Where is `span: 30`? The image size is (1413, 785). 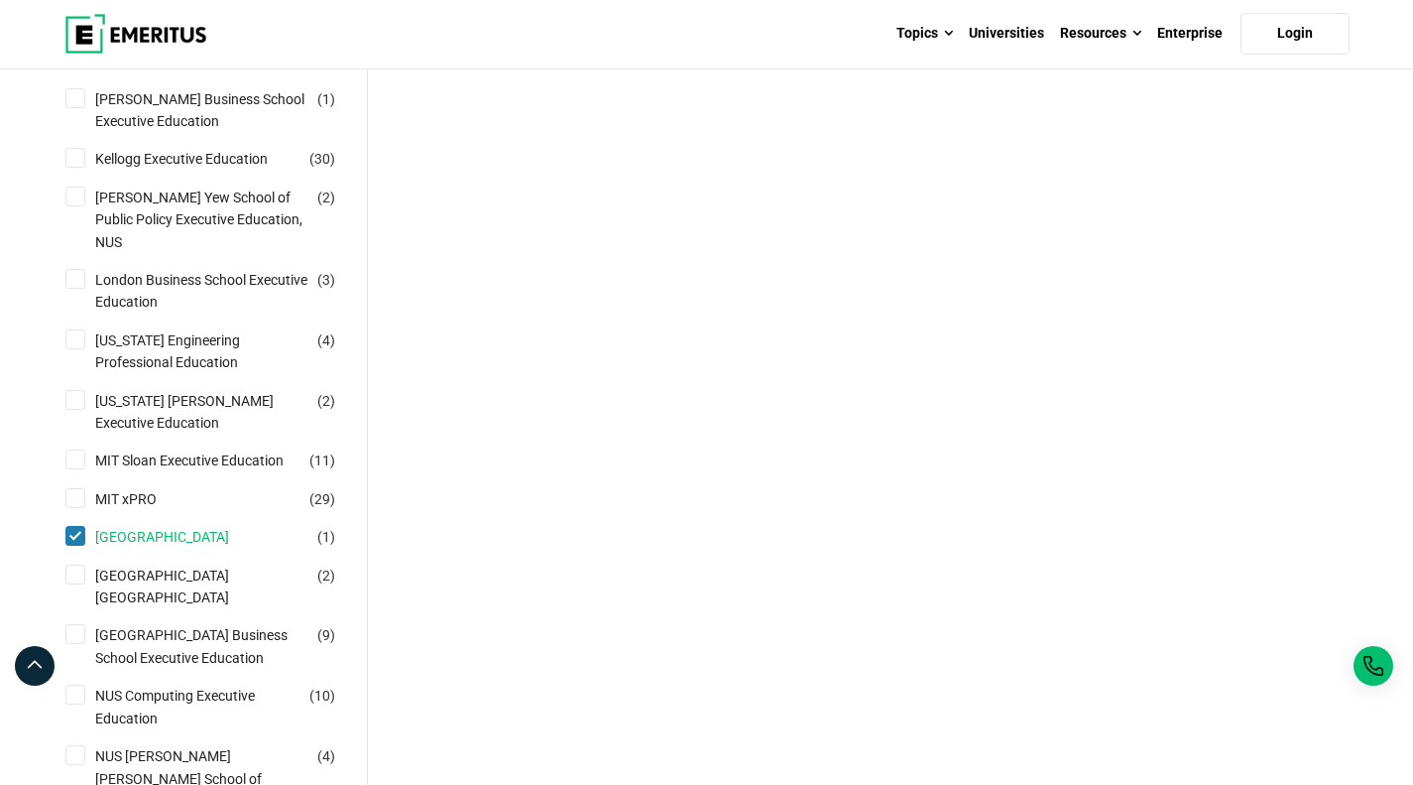 span: 30 is located at coordinates (322, 159).